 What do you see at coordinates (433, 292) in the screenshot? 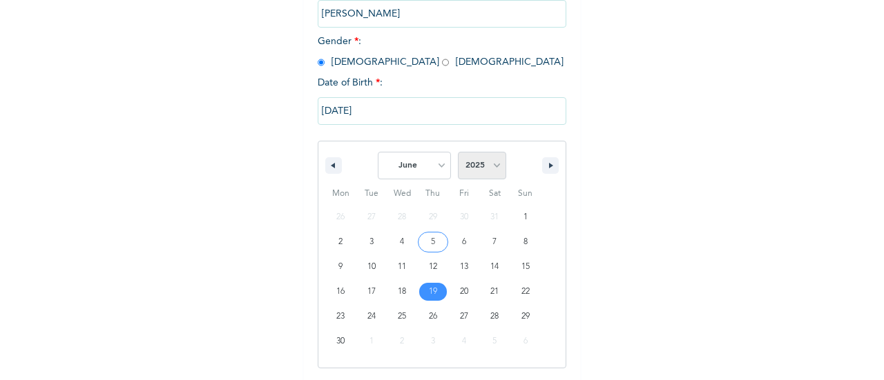
I see `button: 19` at bounding box center [433, 292].